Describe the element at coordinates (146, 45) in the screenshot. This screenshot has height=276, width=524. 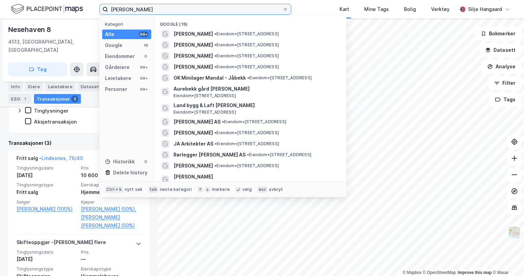
I see `div: 19` at that location.